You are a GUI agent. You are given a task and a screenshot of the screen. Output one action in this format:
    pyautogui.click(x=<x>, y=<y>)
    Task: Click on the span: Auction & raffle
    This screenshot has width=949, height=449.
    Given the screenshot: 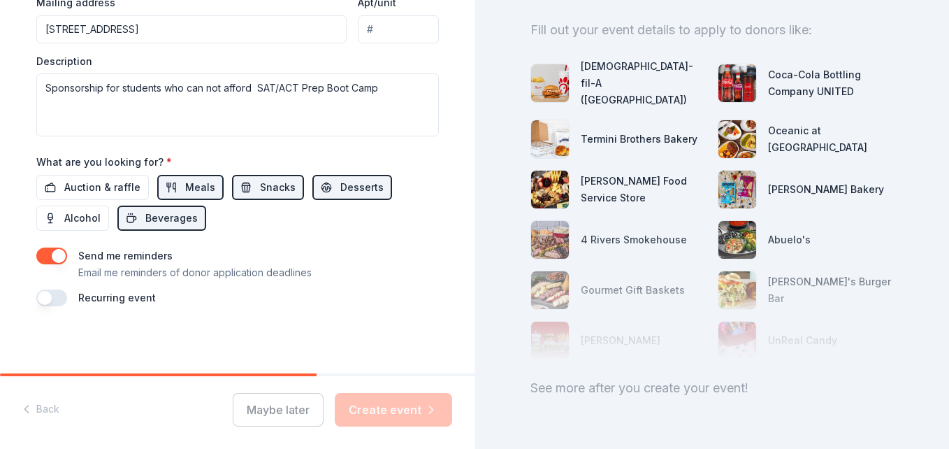 What is the action you would take?
    pyautogui.click(x=102, y=187)
    